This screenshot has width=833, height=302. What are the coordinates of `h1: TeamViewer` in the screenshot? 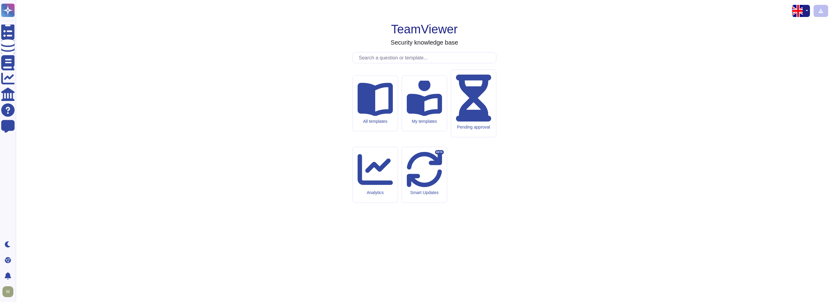 It's located at (424, 29).